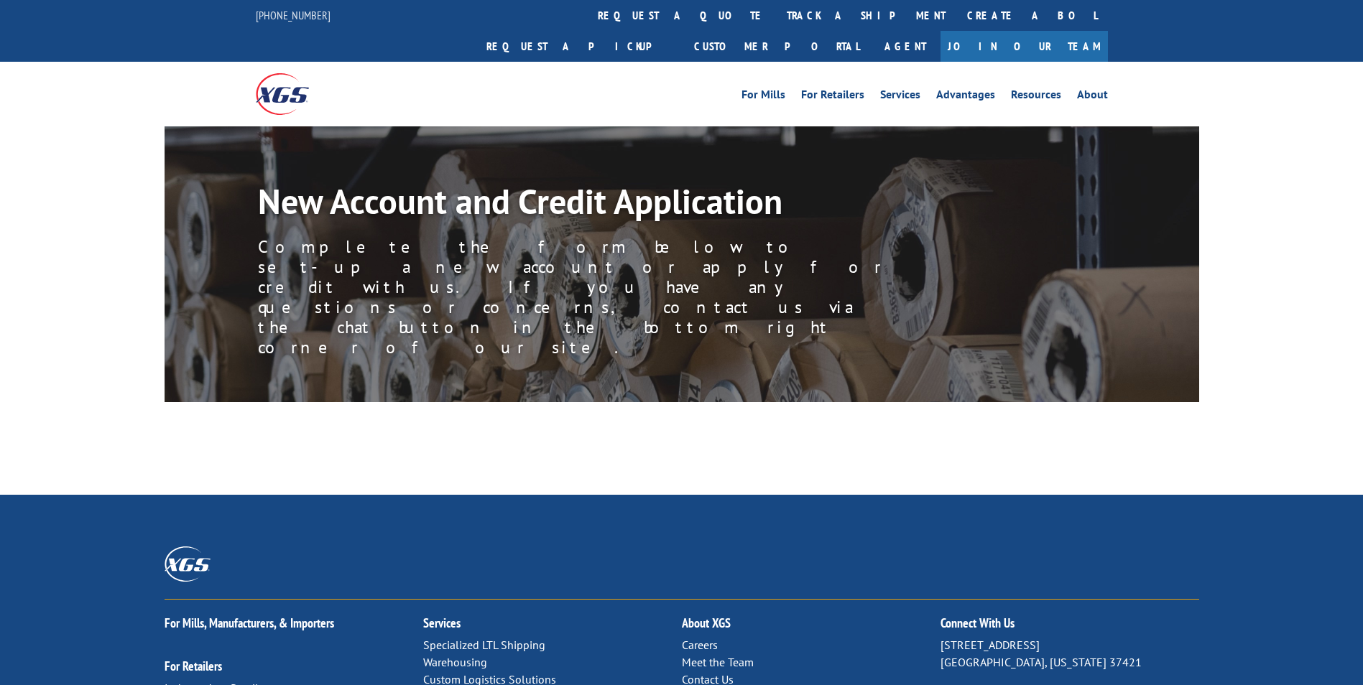 The width and height of the screenshot is (1363, 685). Describe the element at coordinates (581, 297) in the screenshot. I see `p: Complete the form below to set-up a new account or apply for credit with us. If you have any ques...` at that location.